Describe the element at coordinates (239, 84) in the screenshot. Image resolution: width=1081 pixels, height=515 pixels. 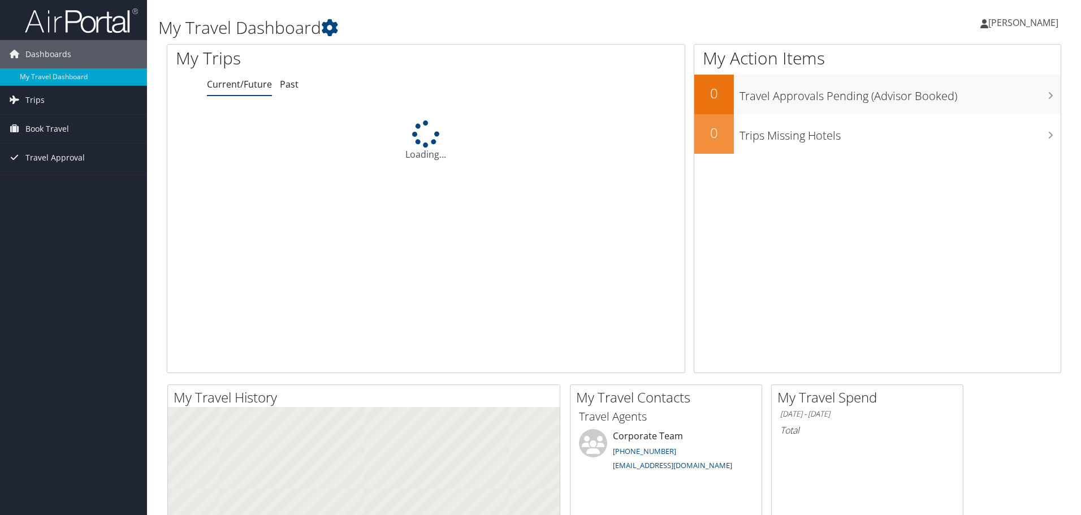
I see `a: Current/Future` at that location.